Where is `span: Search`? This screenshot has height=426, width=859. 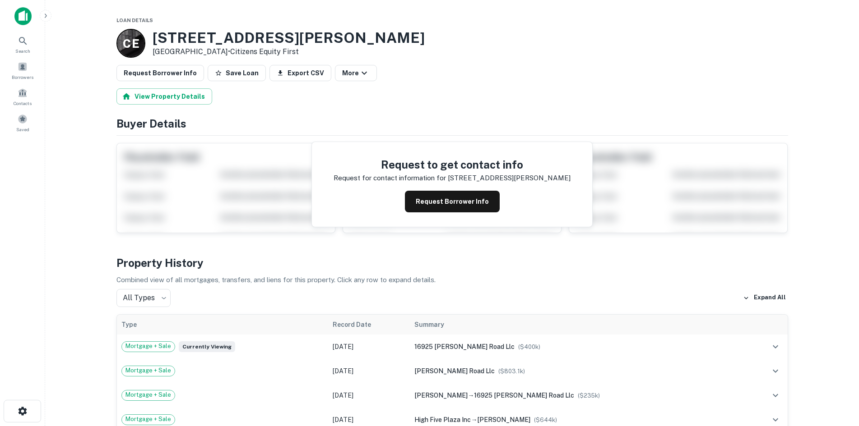 span: Search is located at coordinates (23, 51).